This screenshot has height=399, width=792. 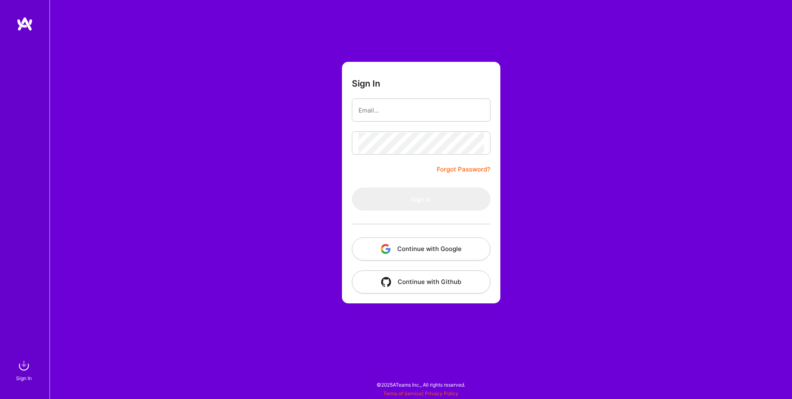 What do you see at coordinates (463, 169) in the screenshot?
I see `a: Forgot Password?` at bounding box center [463, 169].